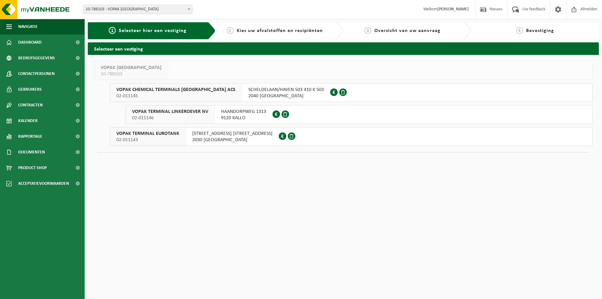 The width and height of the screenshot is (602, 299). What do you see at coordinates (244, 112) in the screenshot?
I see `span: HAANDORPWEG 1313` at bounding box center [244, 112].